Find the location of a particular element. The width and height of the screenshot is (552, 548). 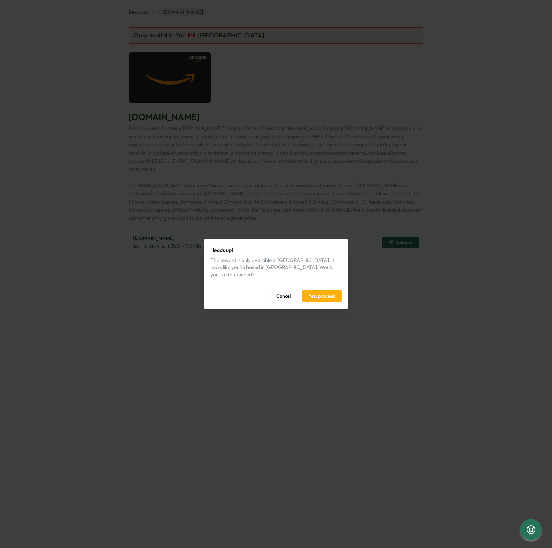

p: Heads up! is located at coordinates (276, 250).